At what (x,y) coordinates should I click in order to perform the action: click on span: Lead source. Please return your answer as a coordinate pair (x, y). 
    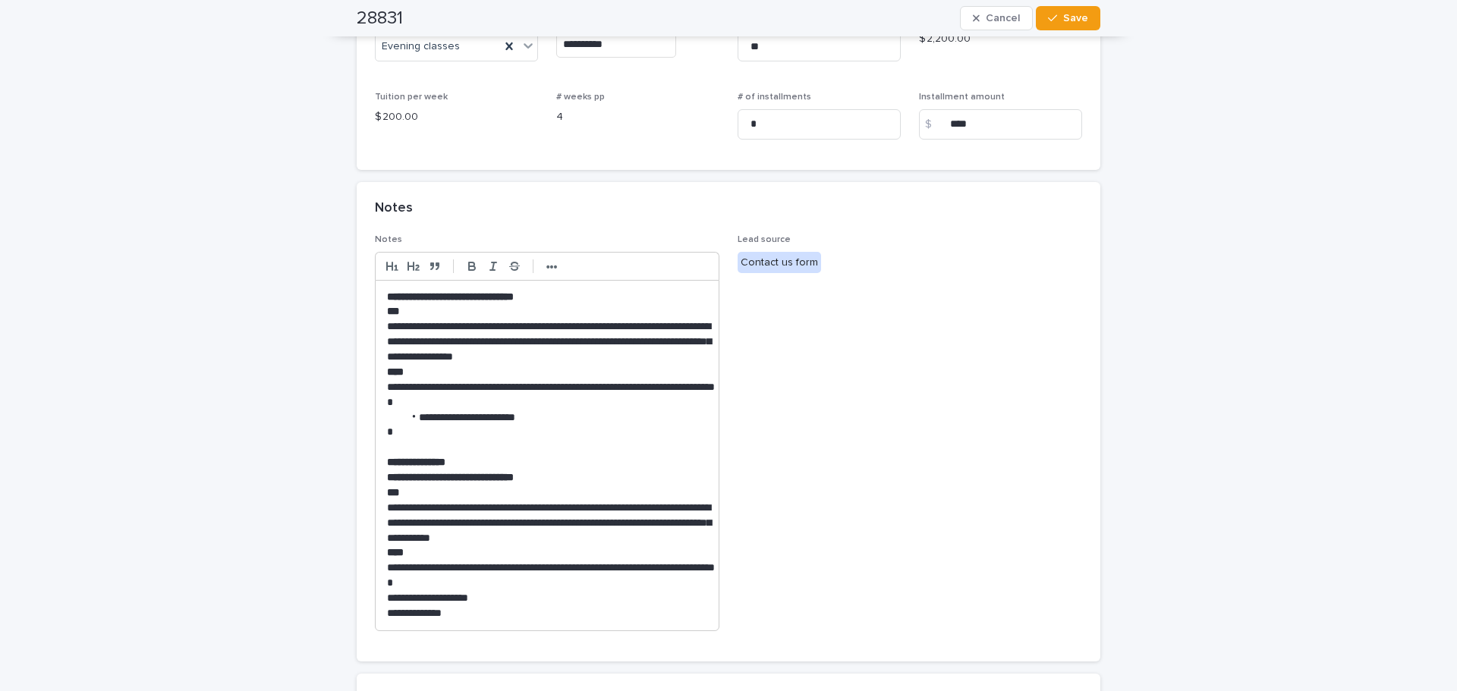
    Looking at the image, I should click on (764, 240).